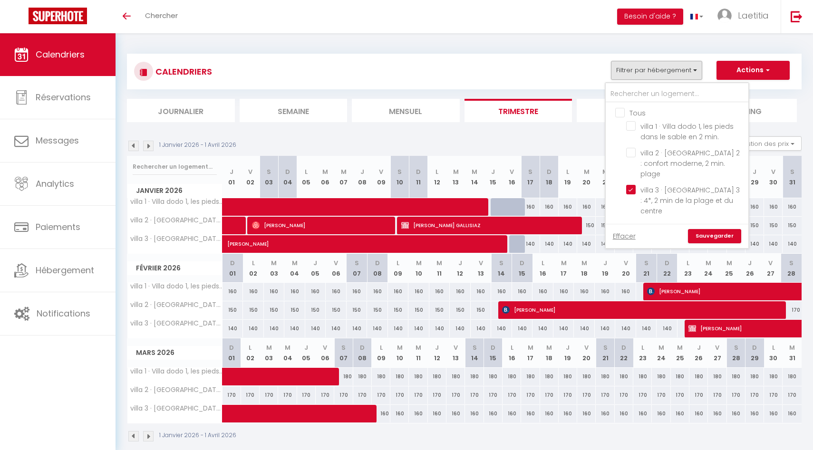  Describe the element at coordinates (791, 310) in the screenshot. I see `div: 170` at that location.